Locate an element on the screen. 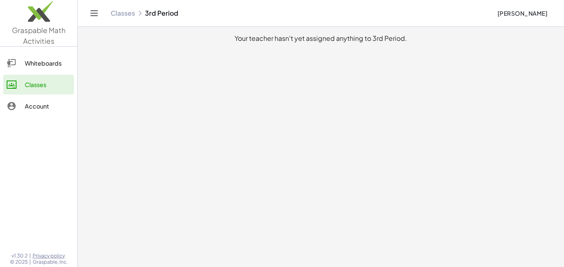 The width and height of the screenshot is (564, 267). a: Account is located at coordinates (38, 106).